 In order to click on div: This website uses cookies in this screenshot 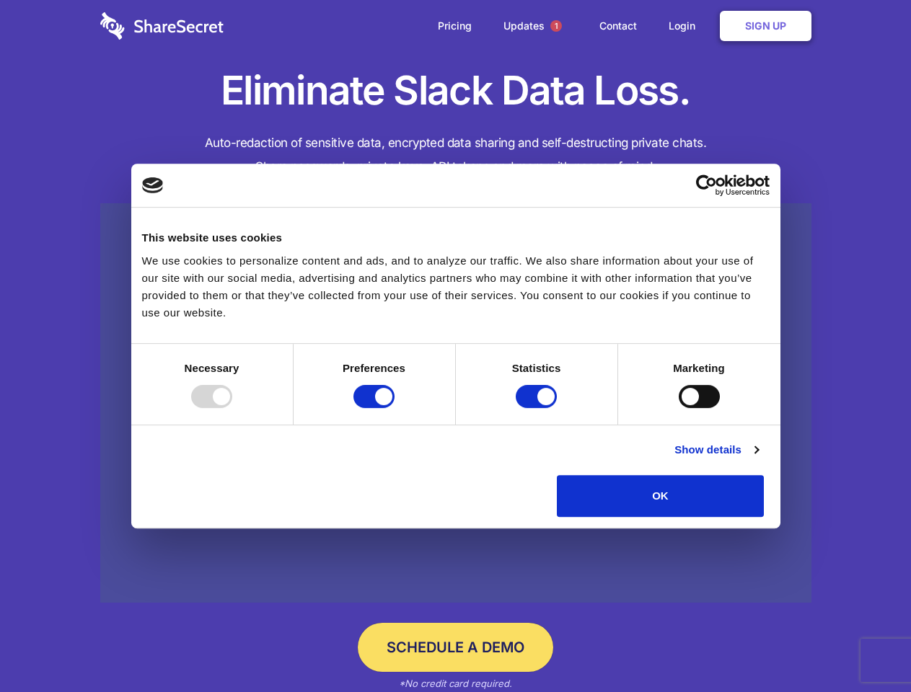, I will do `click(456, 238)`.